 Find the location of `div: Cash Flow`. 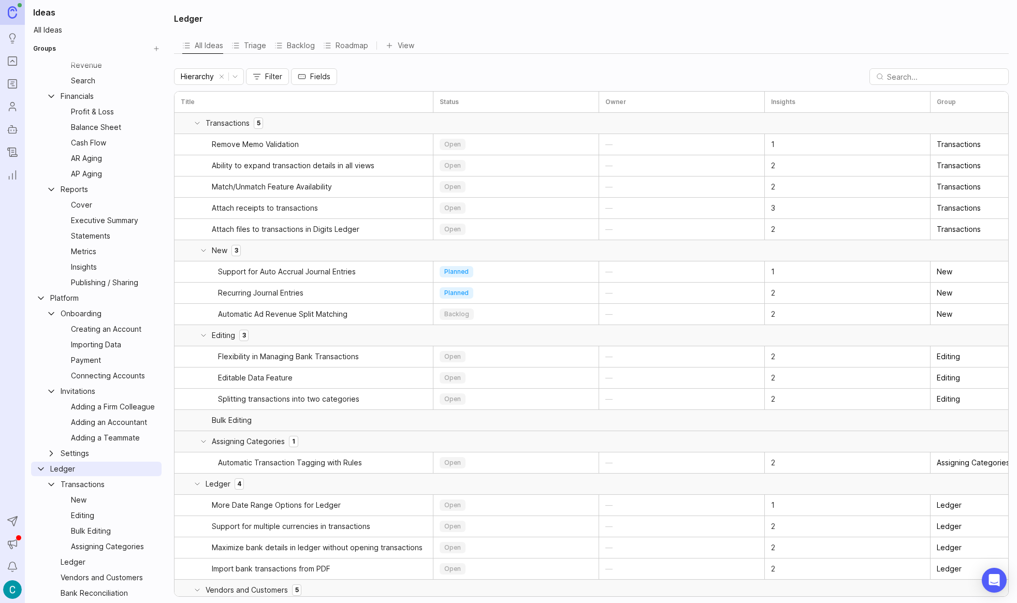

div: Cash Flow is located at coordinates (110, 143).